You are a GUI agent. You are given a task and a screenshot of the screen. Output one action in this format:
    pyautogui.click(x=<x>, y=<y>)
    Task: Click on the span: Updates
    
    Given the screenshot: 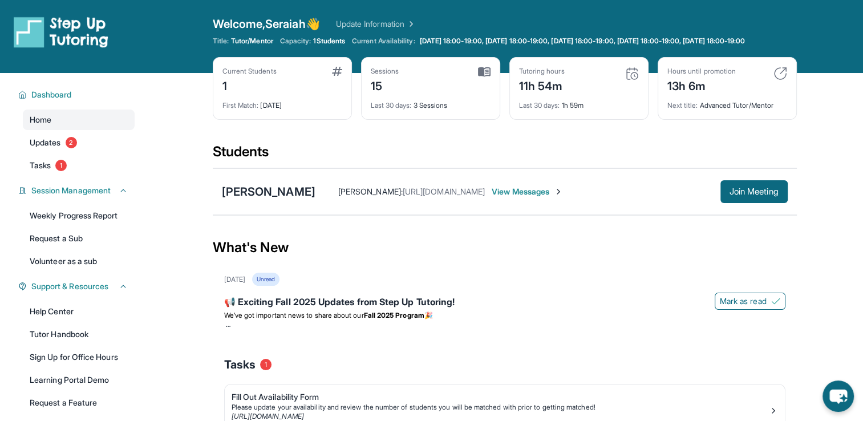 What is the action you would take?
    pyautogui.click(x=45, y=143)
    